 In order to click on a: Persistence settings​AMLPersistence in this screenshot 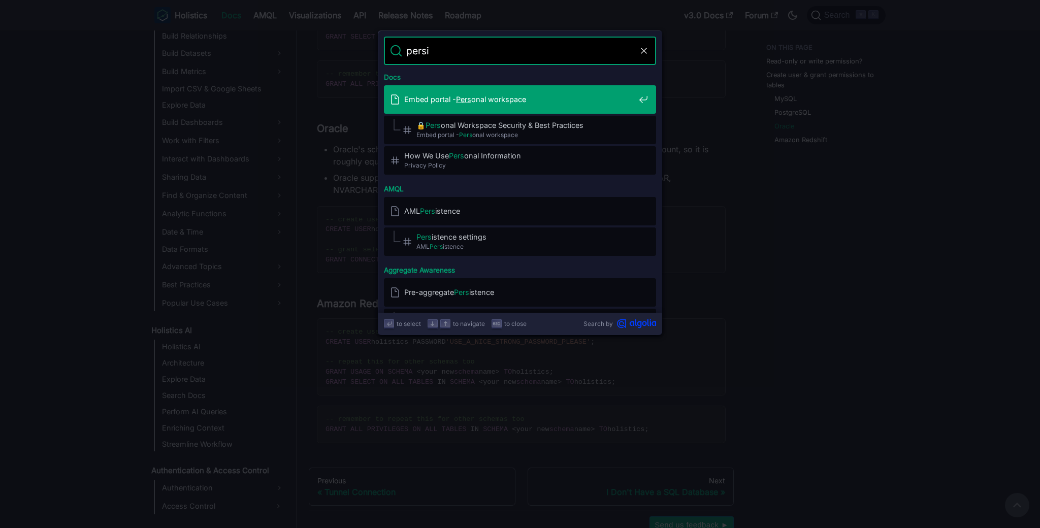, I will do `click(520, 242)`.